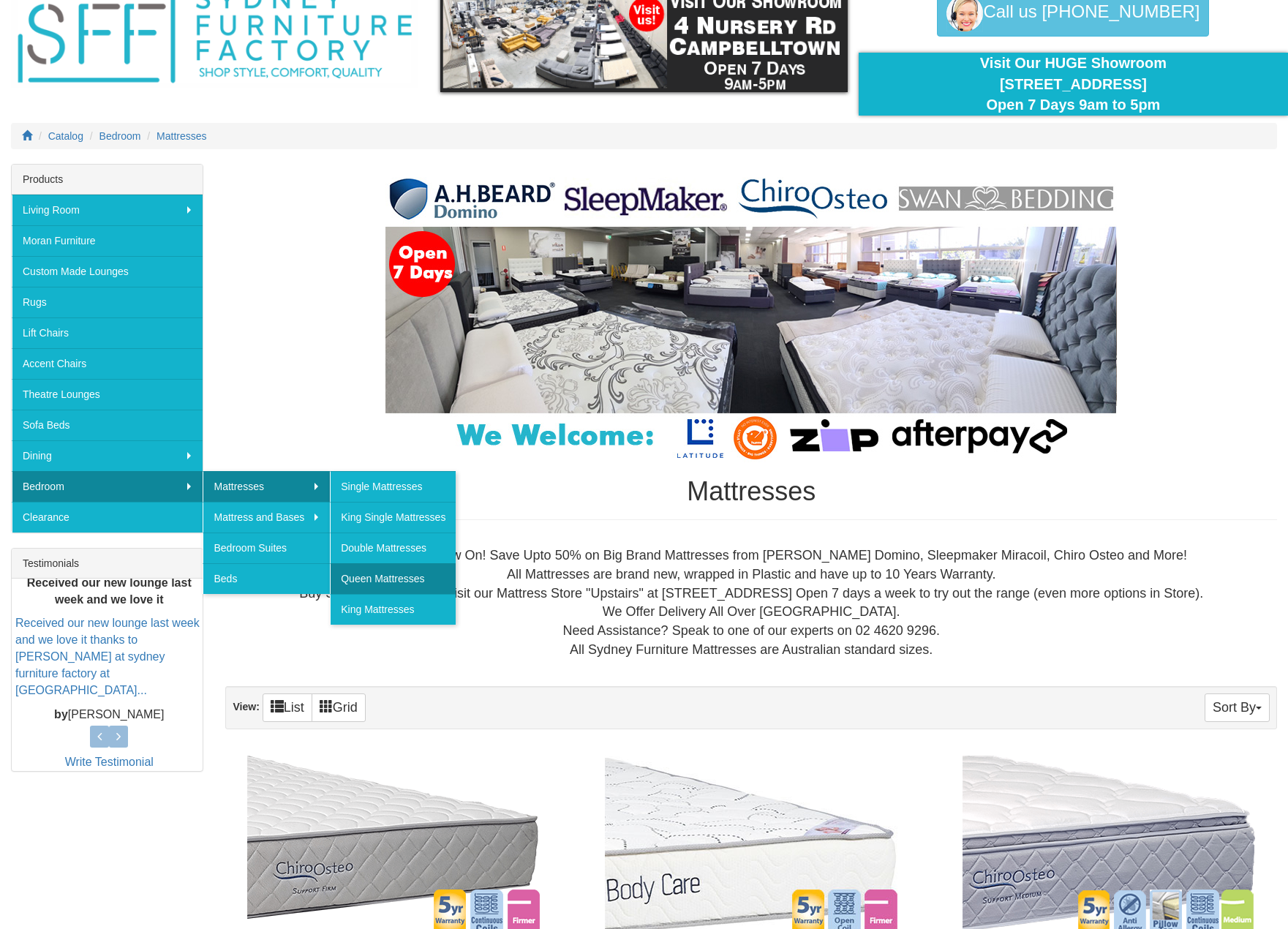  Describe the element at coordinates (107, 210) in the screenshot. I see `a: Living Room` at that location.